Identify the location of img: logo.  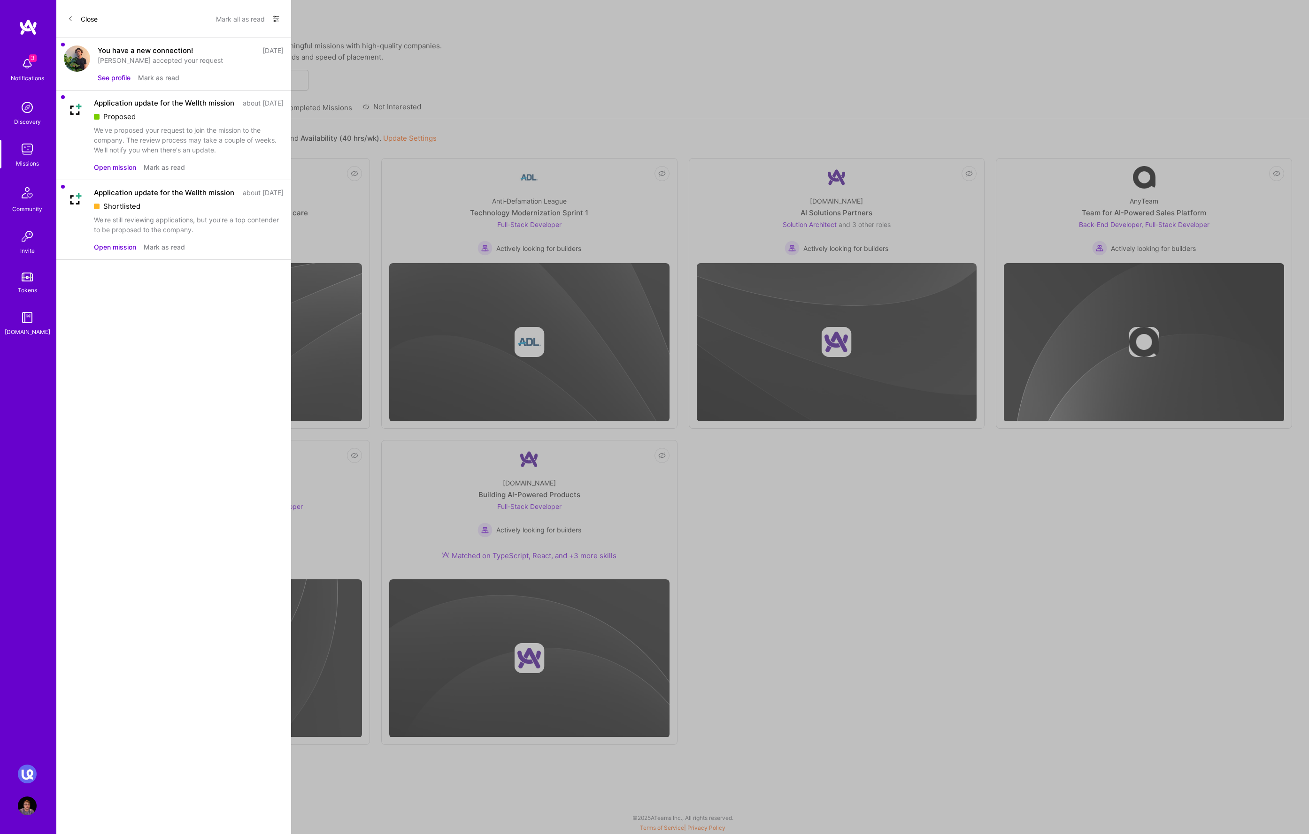
(28, 27).